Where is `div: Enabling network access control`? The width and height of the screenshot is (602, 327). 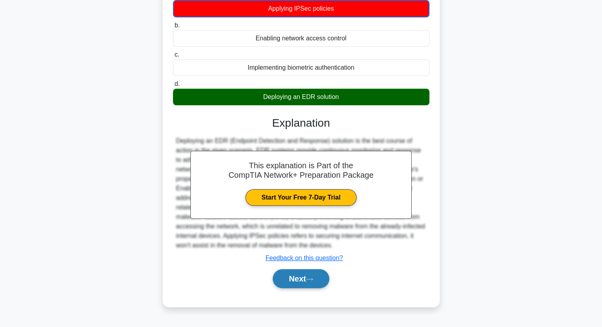
div: Enabling network access control is located at coordinates (301, 38).